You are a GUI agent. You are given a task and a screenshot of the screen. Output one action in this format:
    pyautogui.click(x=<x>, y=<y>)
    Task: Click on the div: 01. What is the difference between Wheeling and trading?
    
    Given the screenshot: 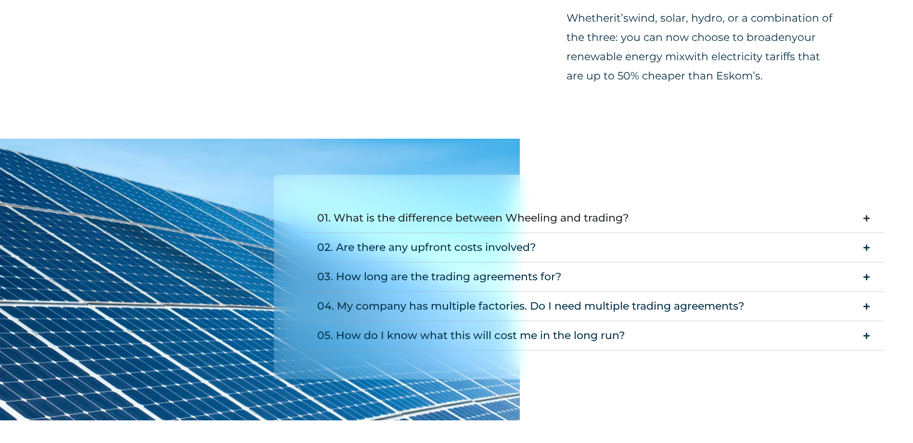 What is the action you would take?
    pyautogui.click(x=473, y=218)
    